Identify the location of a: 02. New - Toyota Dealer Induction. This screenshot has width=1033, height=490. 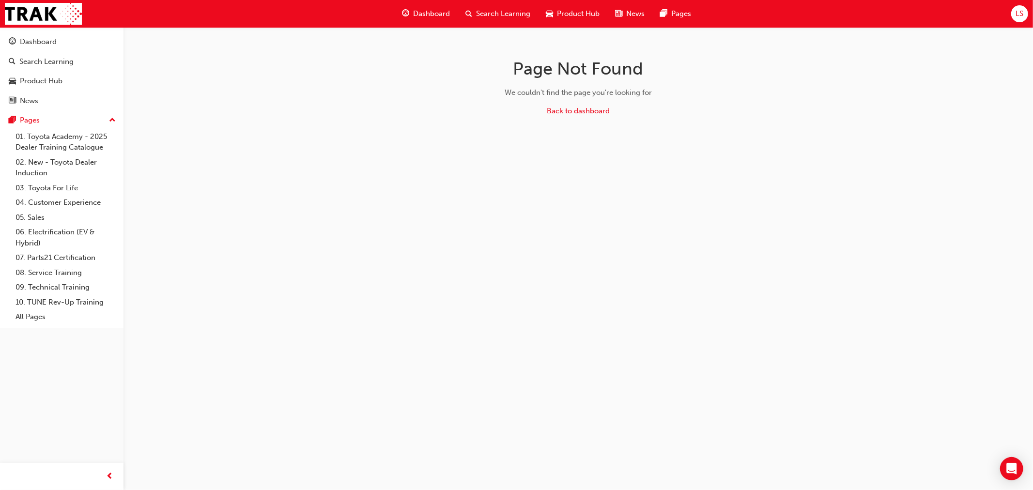
(65, 168).